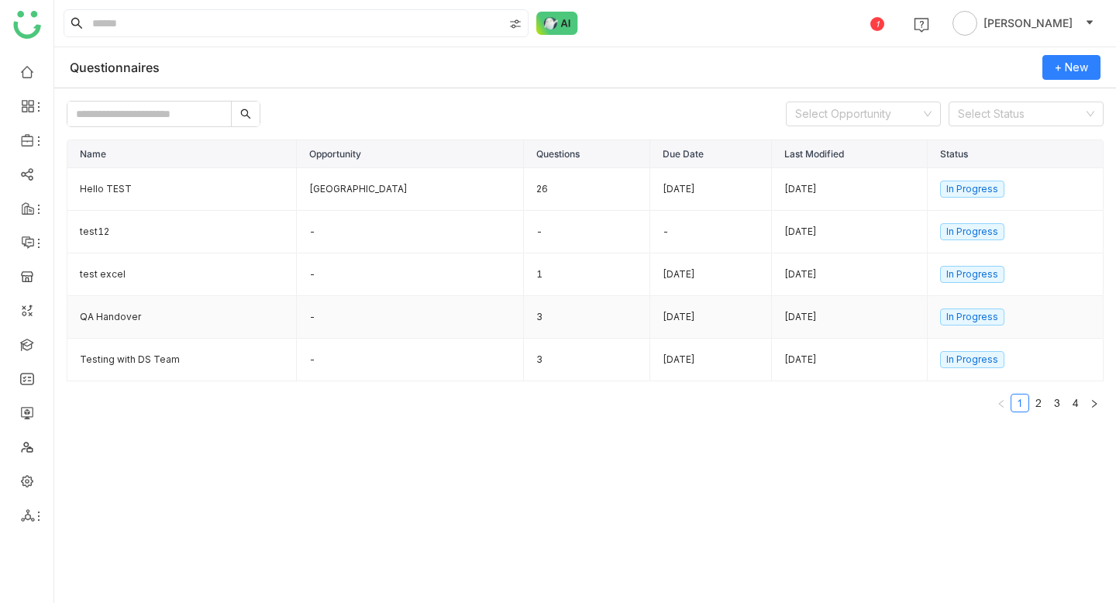 The width and height of the screenshot is (1116, 603). I want to click on button: + New, so click(1071, 67).